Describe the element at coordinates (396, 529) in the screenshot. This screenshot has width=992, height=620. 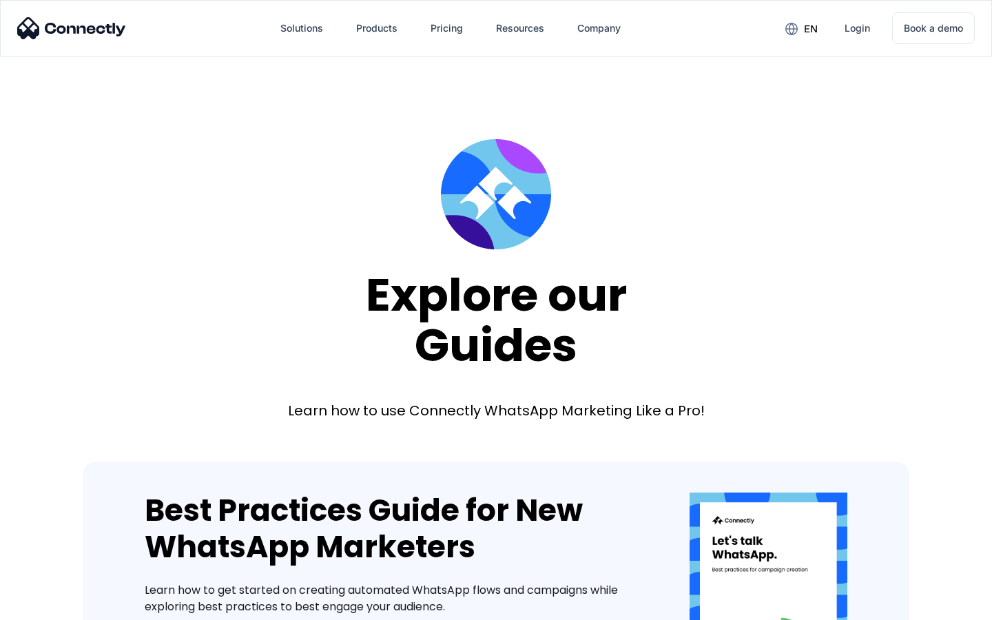
I see `div: Best Practices Guide for New WhatsApp Marketers` at that location.